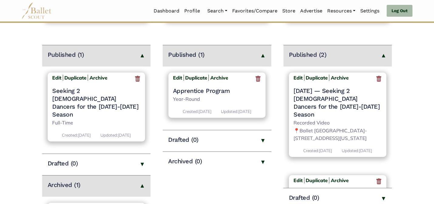  I want to click on p: Year-Round, so click(217, 99).